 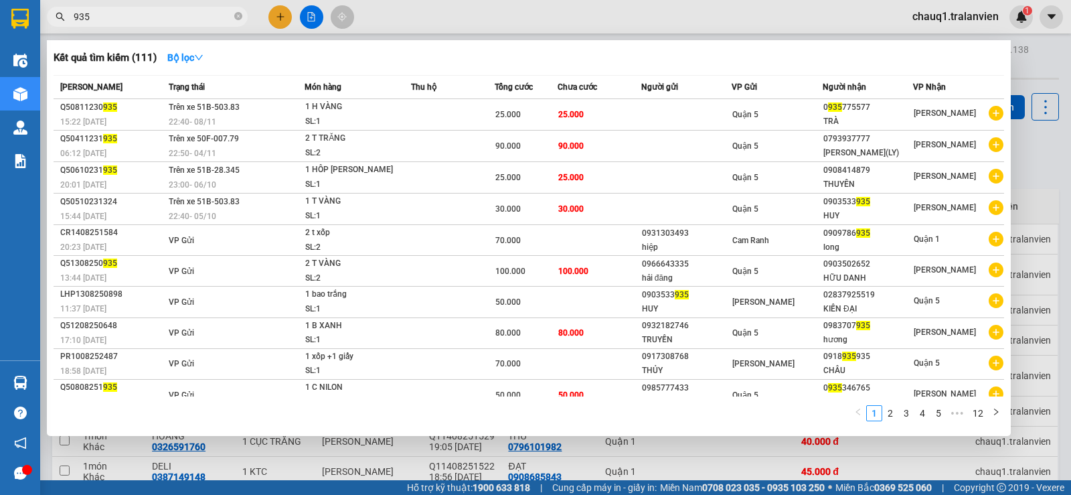 I want to click on img: warehouse-icon, so click(x=20, y=94).